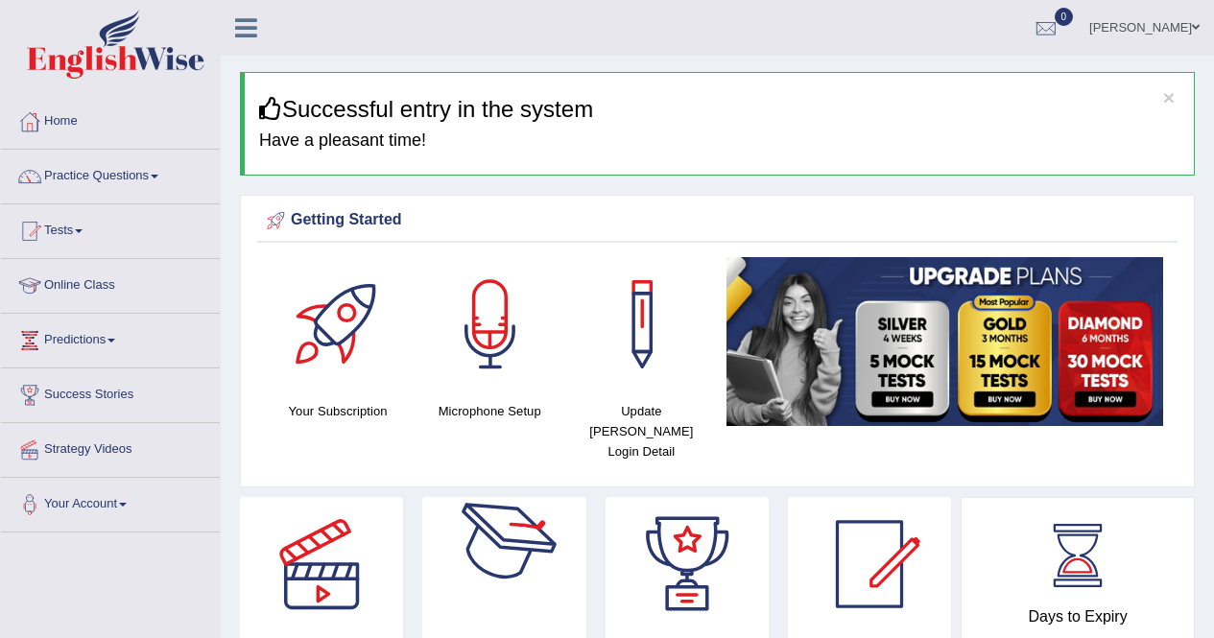  What do you see at coordinates (717, 221) in the screenshot?
I see `div: Getting Started` at bounding box center [717, 221].